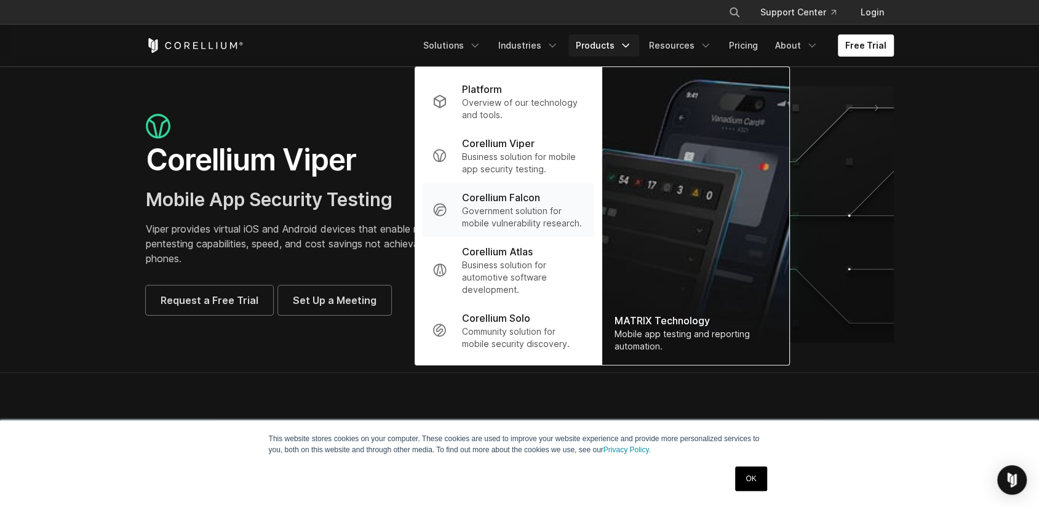 The height and width of the screenshot is (507, 1039). I want to click on a: Support Center, so click(798, 12).